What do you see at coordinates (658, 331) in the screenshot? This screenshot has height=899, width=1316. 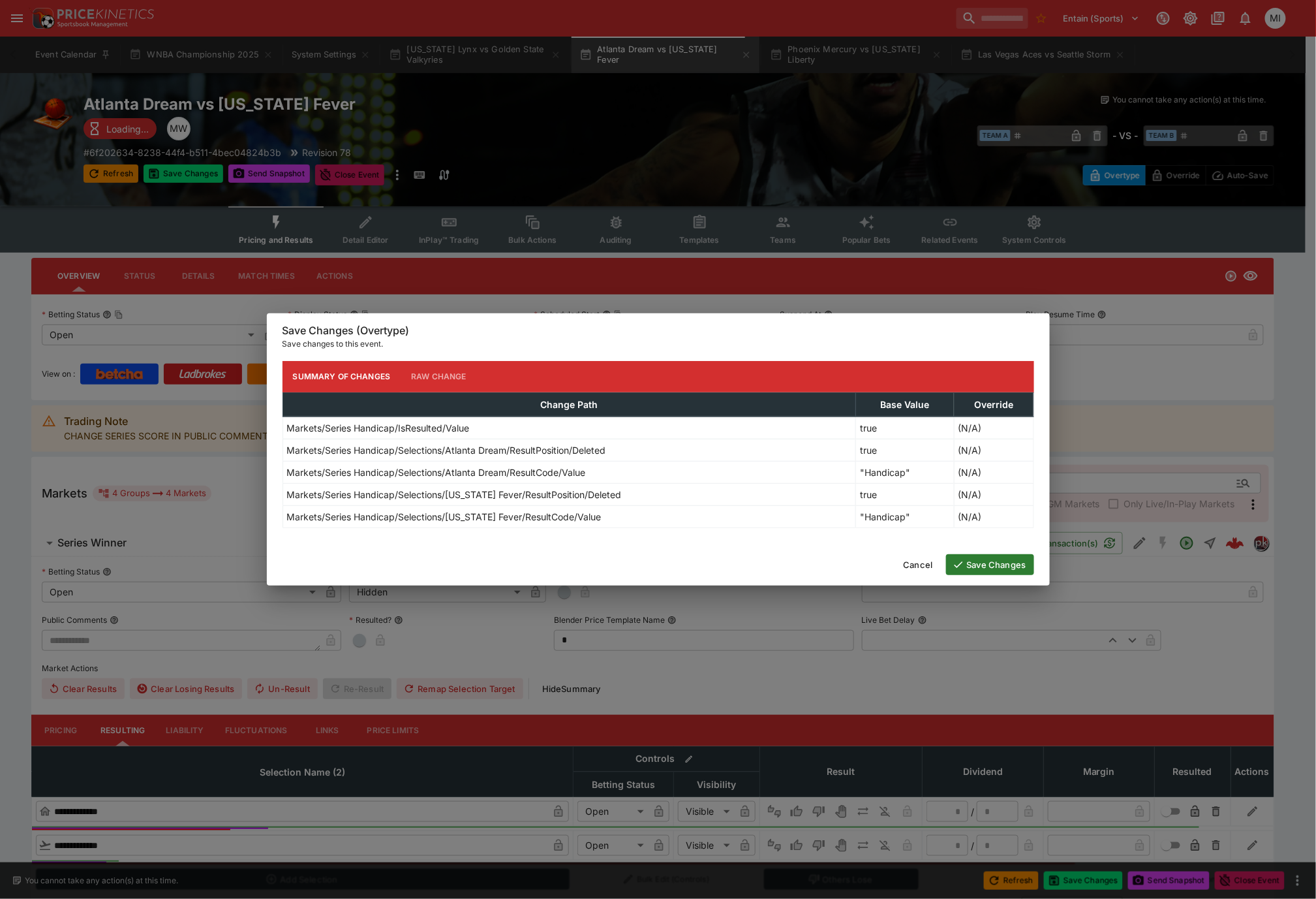 I see `h6: Save Changes (Overtype)` at bounding box center [658, 331].